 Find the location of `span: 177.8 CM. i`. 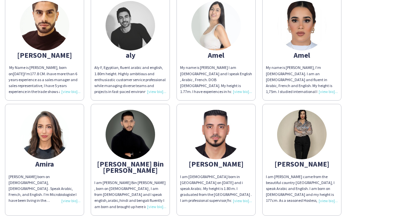

span: 177.8 CM. i is located at coordinates (39, 74).